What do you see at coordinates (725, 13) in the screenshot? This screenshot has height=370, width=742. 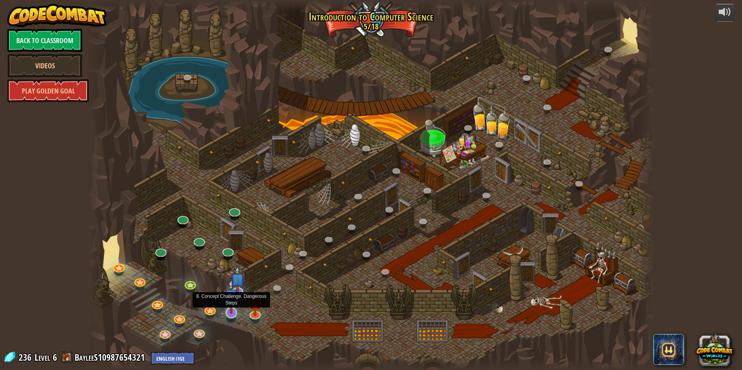 I see `button: Adjust volume` at bounding box center [725, 13].